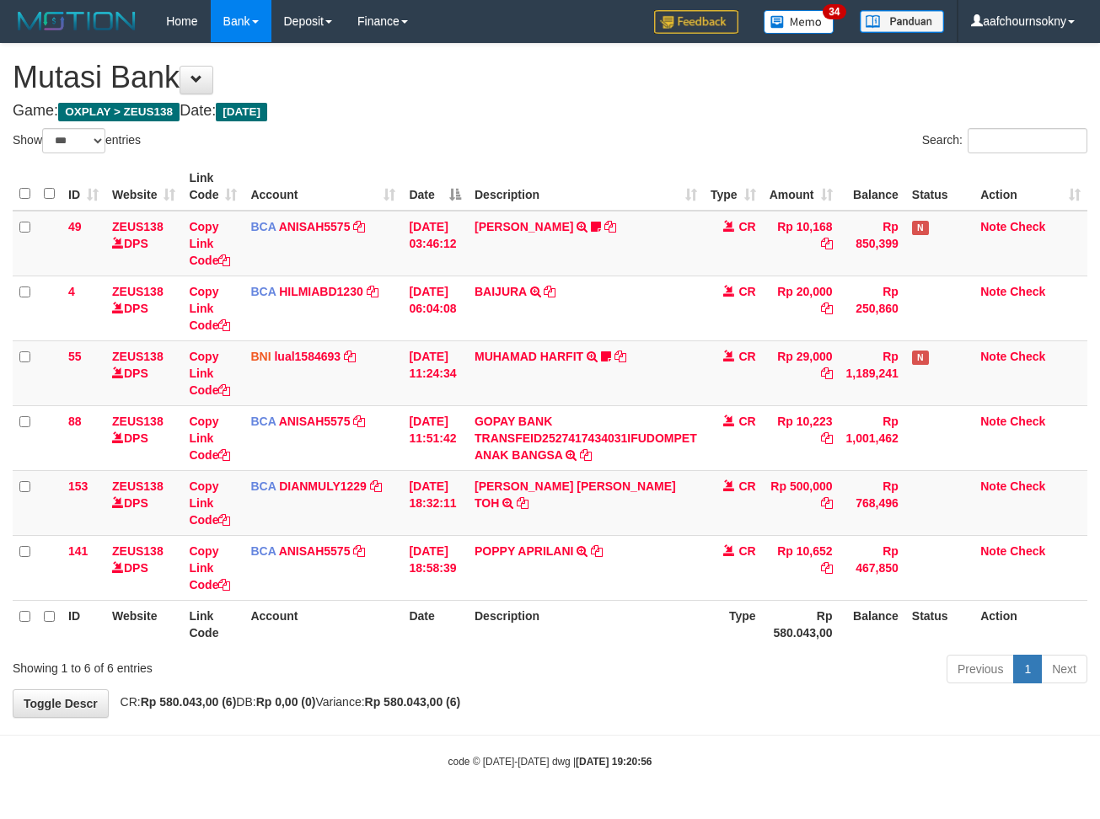 Image resolution: width=1100 pixels, height=819 pixels. Describe the element at coordinates (287, 702) in the screenshot. I see `span: CR: DB: Variance:` at that location.